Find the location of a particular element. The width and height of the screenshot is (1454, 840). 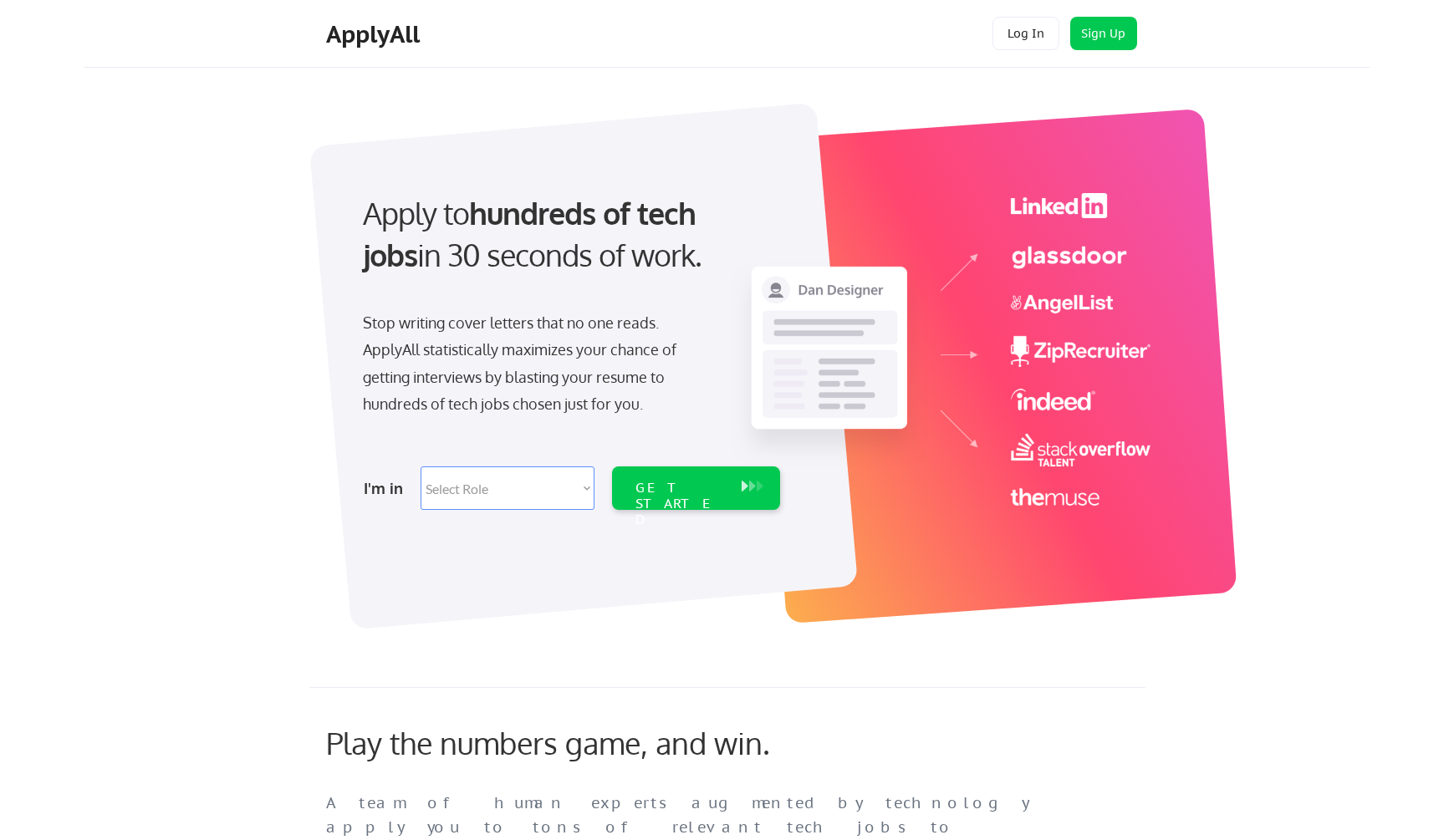

div: Play the numbers game, and win. is located at coordinates (585, 743).